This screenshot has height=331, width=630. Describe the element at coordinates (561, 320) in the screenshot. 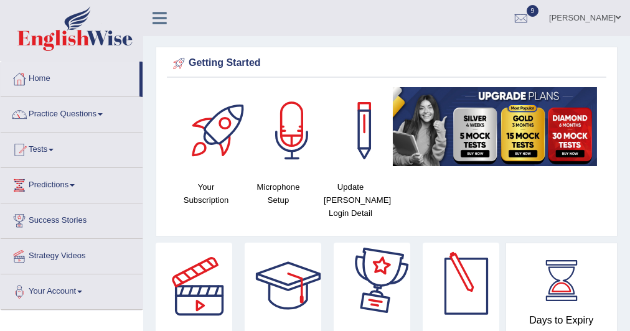

I see `h4: Days to Expiry` at that location.